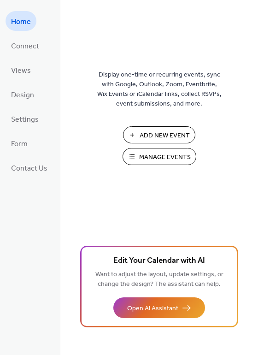  I want to click on span: Want to adjust the layout, update settings, or change the design? The assistant can help., so click(160, 279).